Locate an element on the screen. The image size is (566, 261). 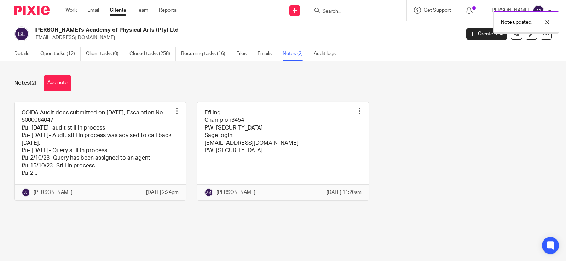
a: Audit logs is located at coordinates (327, 54).